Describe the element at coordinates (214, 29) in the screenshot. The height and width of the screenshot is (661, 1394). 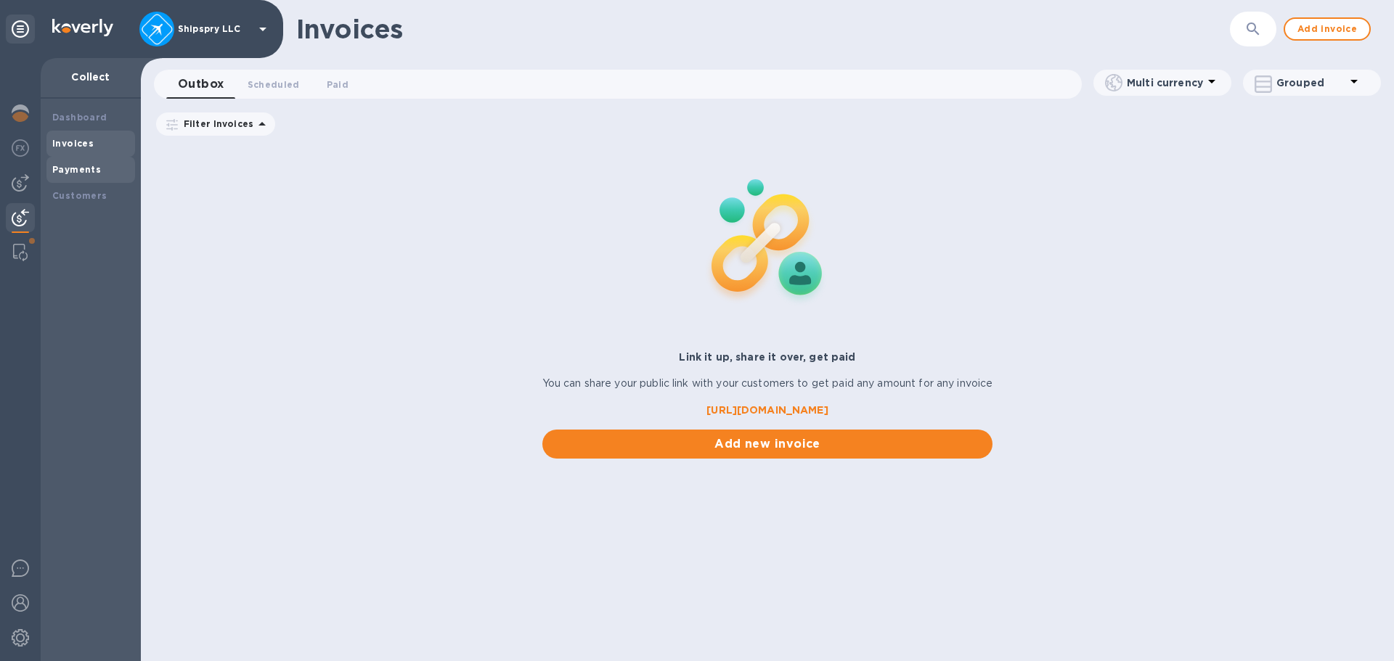
I see `p: Shipspry LLC` at that location.